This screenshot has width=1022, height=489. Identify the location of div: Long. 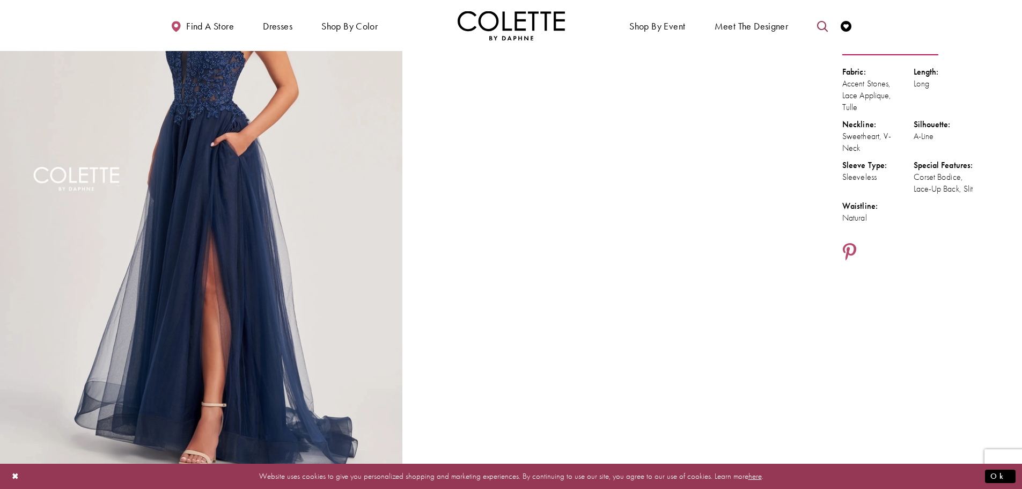
(949, 84).